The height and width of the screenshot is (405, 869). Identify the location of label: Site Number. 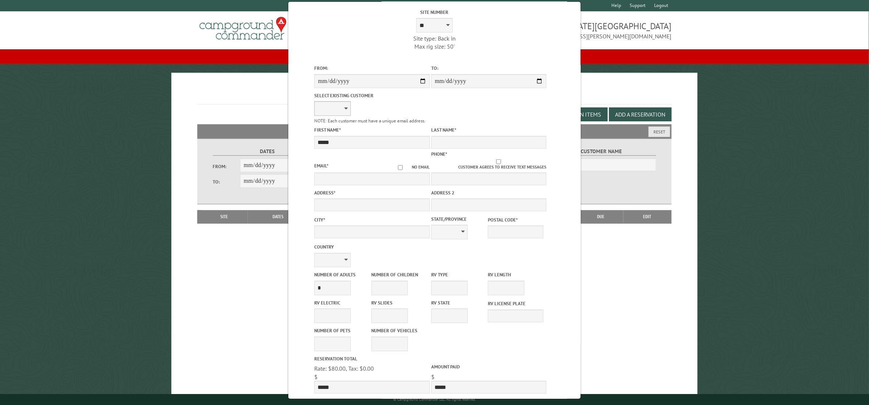
(434, 12).